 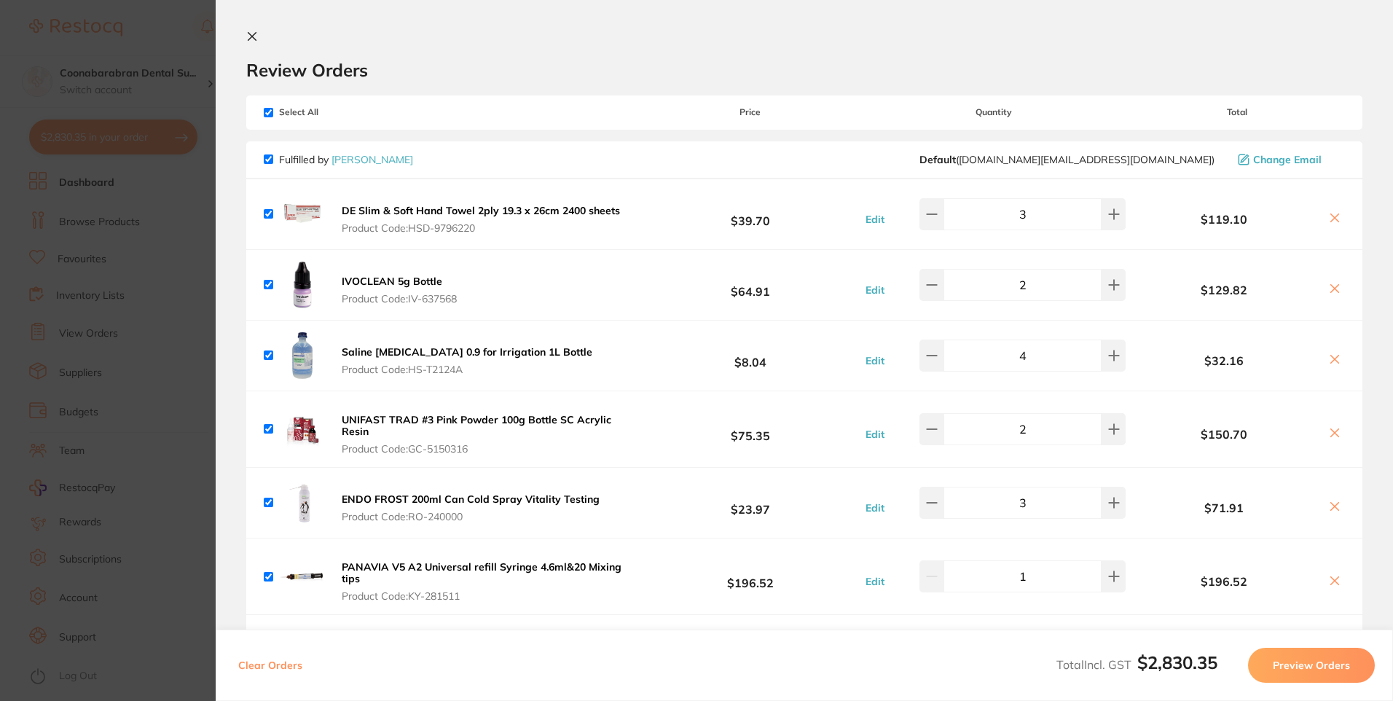 What do you see at coordinates (1311, 665) in the screenshot?
I see `button: Preview Orders` at bounding box center [1311, 665].